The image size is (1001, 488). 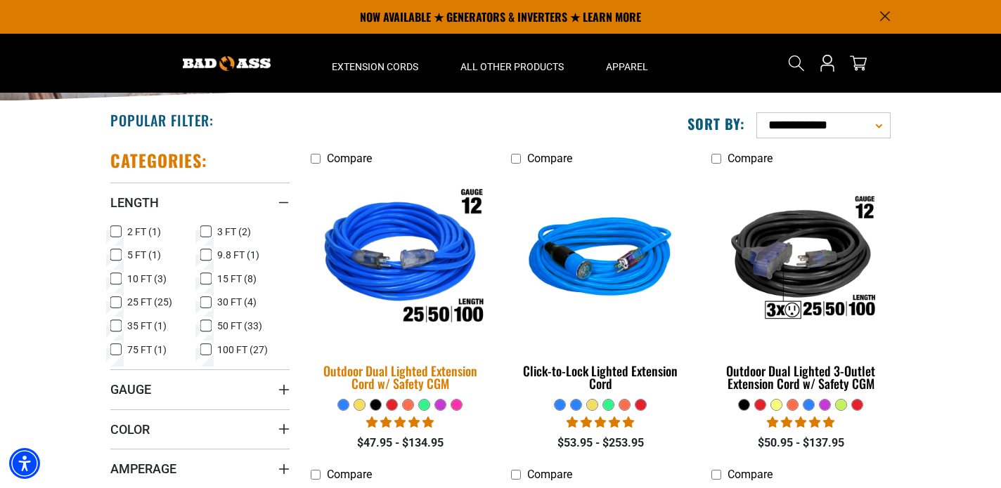 What do you see at coordinates (627, 67) in the screenshot?
I see `span: Apparel` at bounding box center [627, 67].